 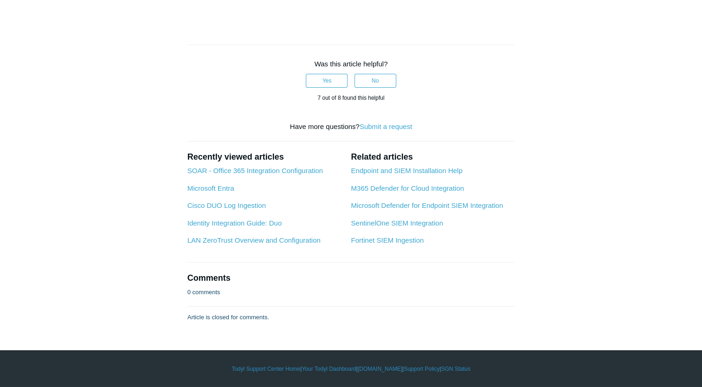 I want to click on a: Submit a request, so click(x=386, y=126).